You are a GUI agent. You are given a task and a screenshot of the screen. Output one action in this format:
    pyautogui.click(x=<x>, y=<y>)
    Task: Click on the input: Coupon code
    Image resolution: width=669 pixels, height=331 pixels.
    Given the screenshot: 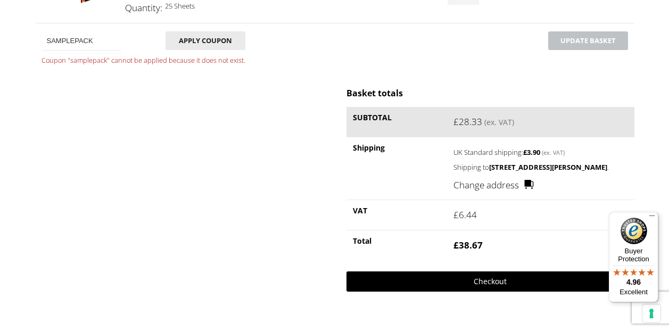 What is the action you would take?
    pyautogui.click(x=81, y=41)
    